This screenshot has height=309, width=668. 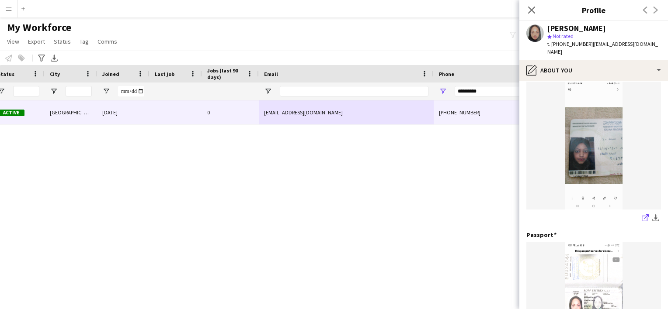 I want to click on img: Screenshot_٢٠٢٤٠٥١٩-١٧٢٧٠٨_Gallery.jpg, so click(x=594, y=146).